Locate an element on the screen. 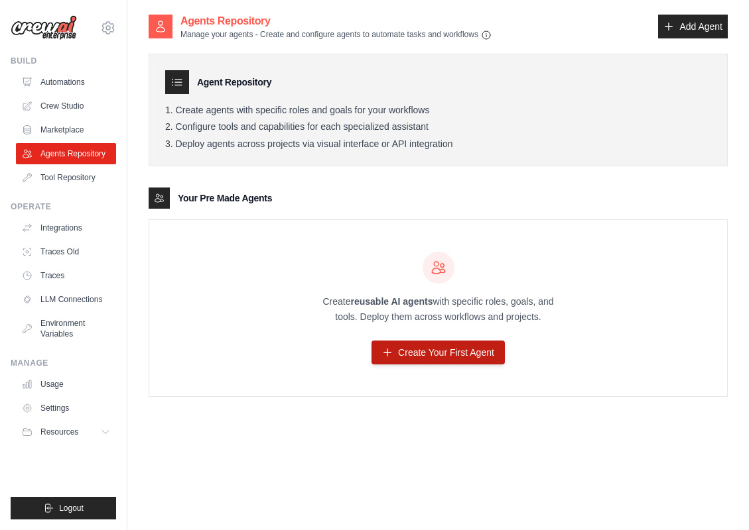 The image size is (749, 530). a: LLM Connections is located at coordinates (66, 300).